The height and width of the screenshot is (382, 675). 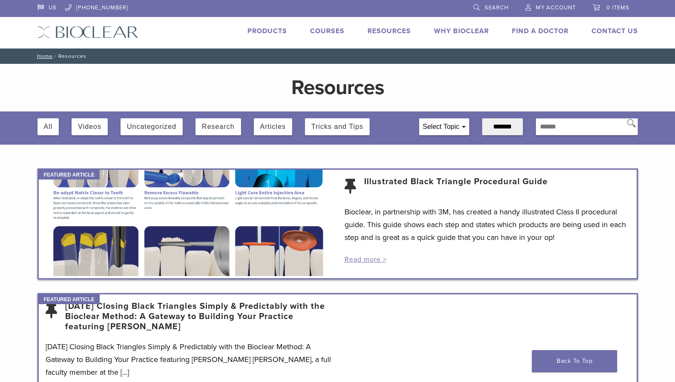 I want to click on button: Tricks and Tips, so click(x=337, y=127).